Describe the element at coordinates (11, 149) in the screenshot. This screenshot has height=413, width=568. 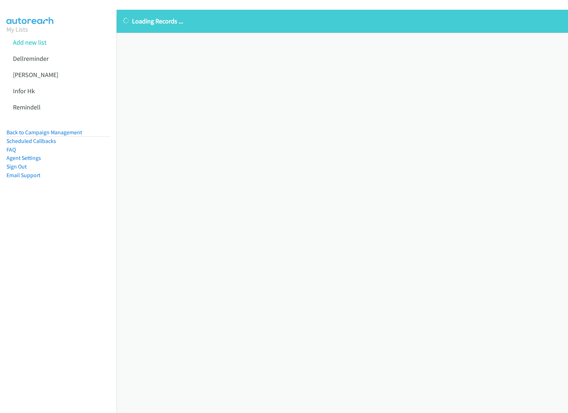
I see `a: FAQ` at that location.